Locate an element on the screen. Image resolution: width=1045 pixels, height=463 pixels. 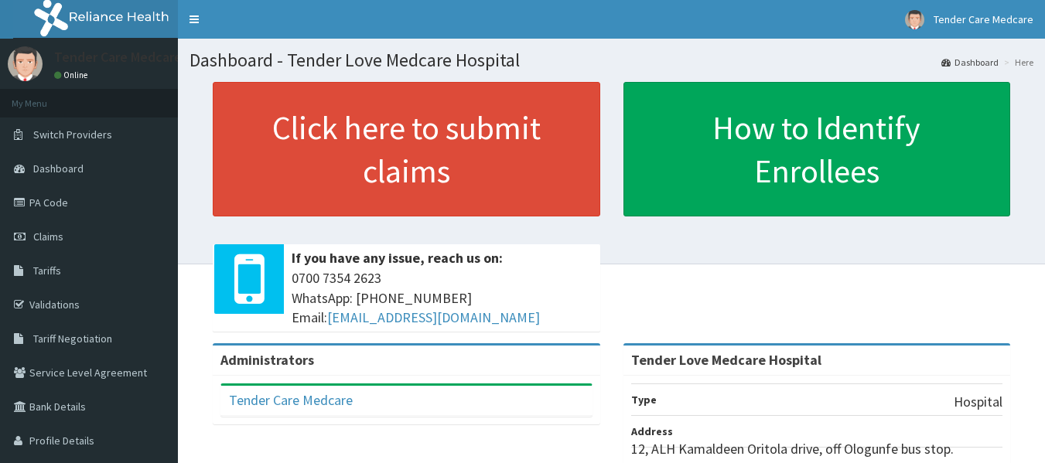
span: Tariff Negotiation is located at coordinates (73, 339).